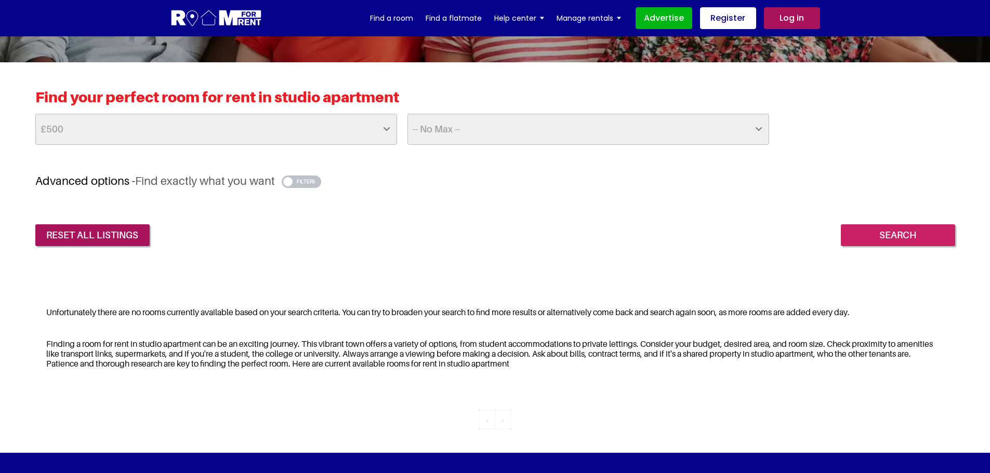 This screenshot has height=473, width=990. I want to click on a: Find a room, so click(391, 18).